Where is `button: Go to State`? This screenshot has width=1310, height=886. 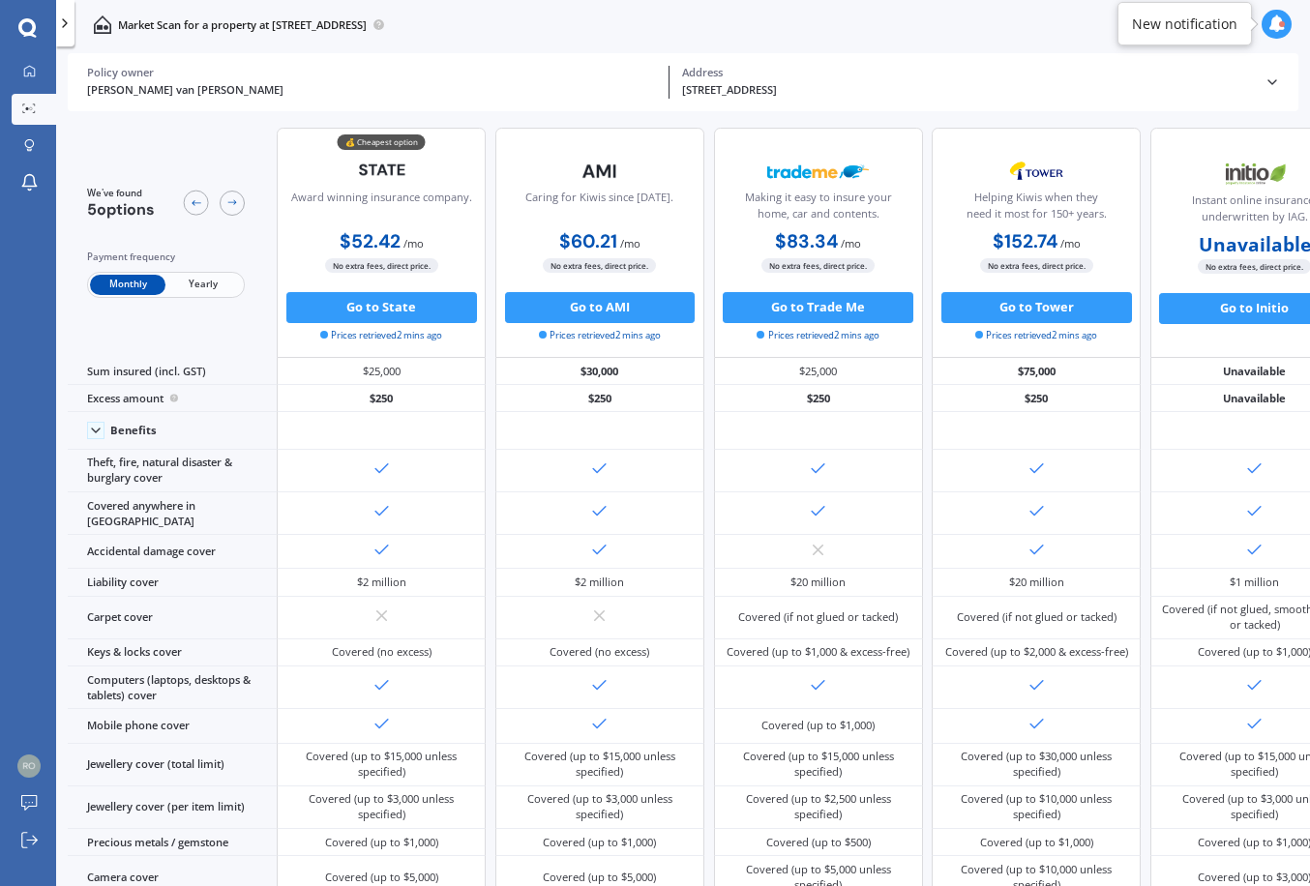 button: Go to State is located at coordinates (381, 308).